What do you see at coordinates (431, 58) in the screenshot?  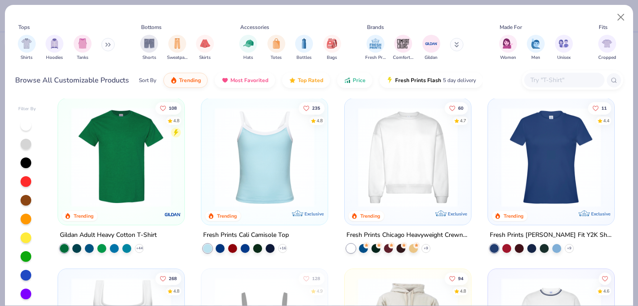 I see `span: Gildan` at bounding box center [431, 58].